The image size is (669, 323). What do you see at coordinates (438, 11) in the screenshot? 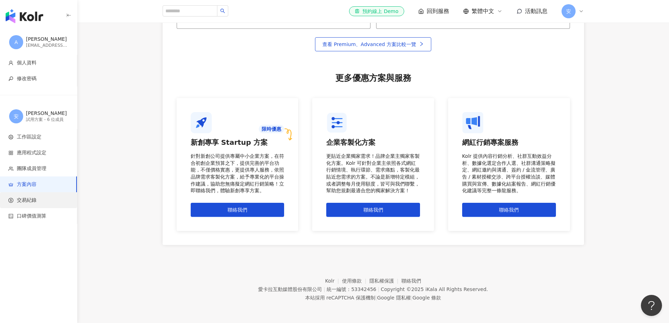
I see `span: 回到服務` at bounding box center [438, 11].